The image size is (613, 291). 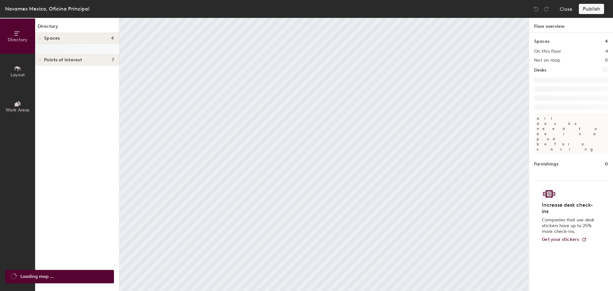 What do you see at coordinates (549, 194) in the screenshot?
I see `img: Sticker logo` at bounding box center [549, 194].